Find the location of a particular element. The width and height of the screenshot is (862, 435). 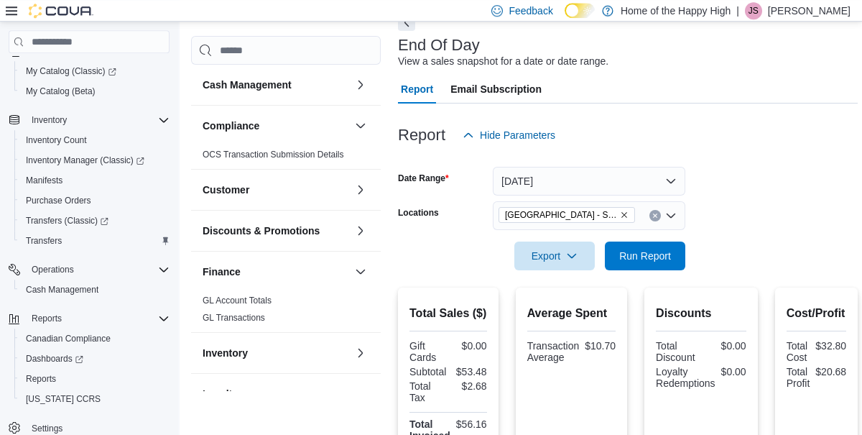

span: JS is located at coordinates (753, 11).